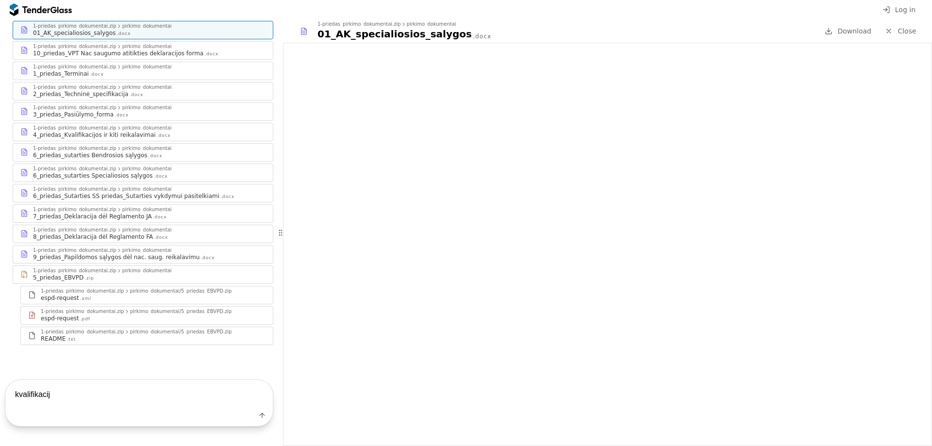 Image resolution: width=932 pixels, height=446 pixels. I want to click on div: README, so click(53, 339).